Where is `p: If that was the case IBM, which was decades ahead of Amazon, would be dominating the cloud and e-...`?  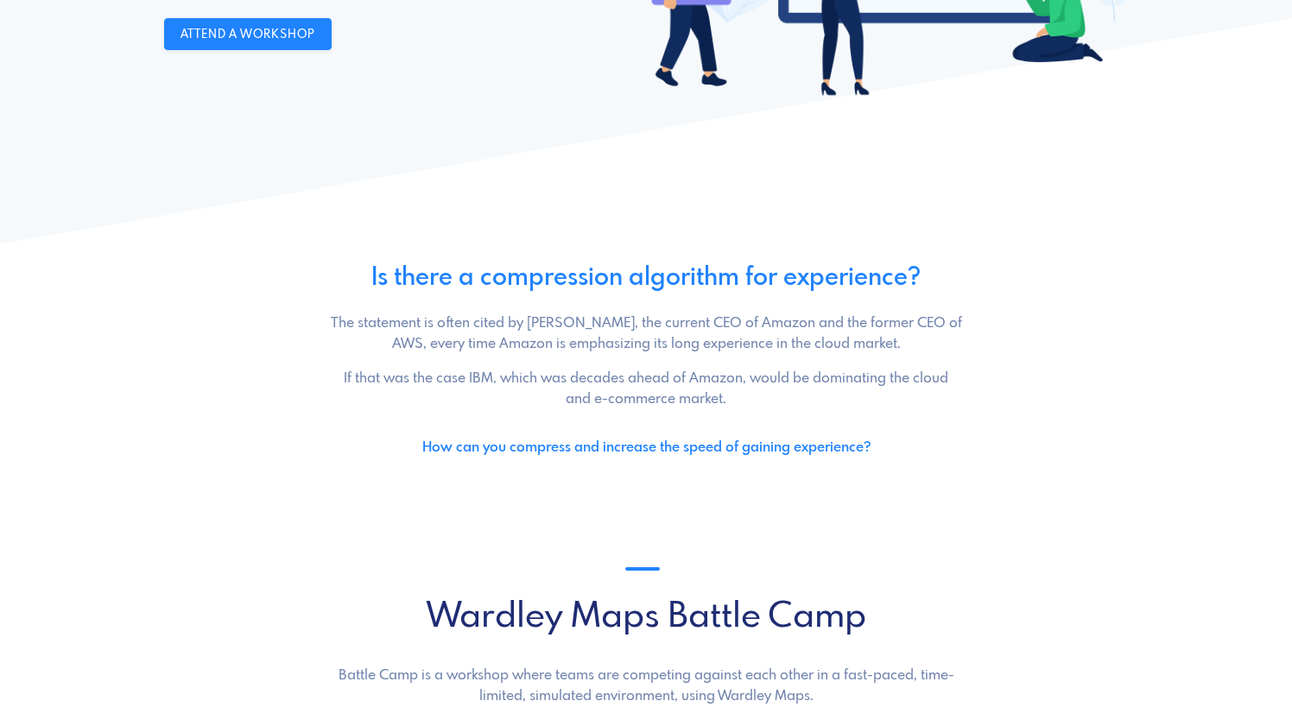 p: If that was the case IBM, which was decades ahead of Amazon, would be dominating the cloud and e-... is located at coordinates (646, 389).